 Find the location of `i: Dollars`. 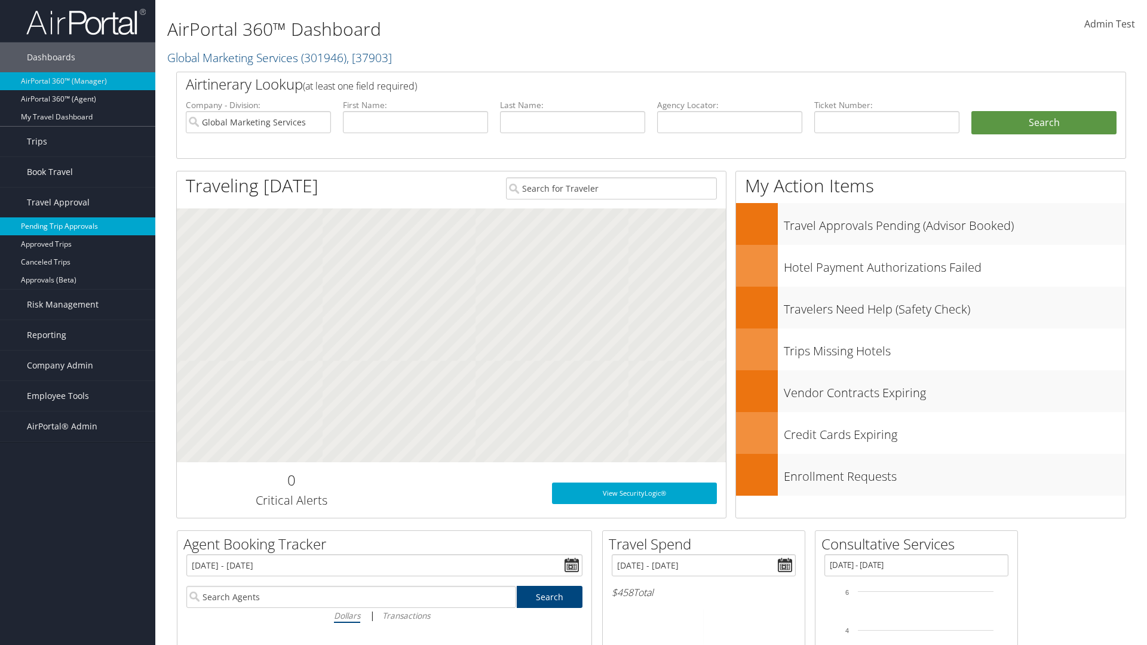

i: Dollars is located at coordinates (347, 615).